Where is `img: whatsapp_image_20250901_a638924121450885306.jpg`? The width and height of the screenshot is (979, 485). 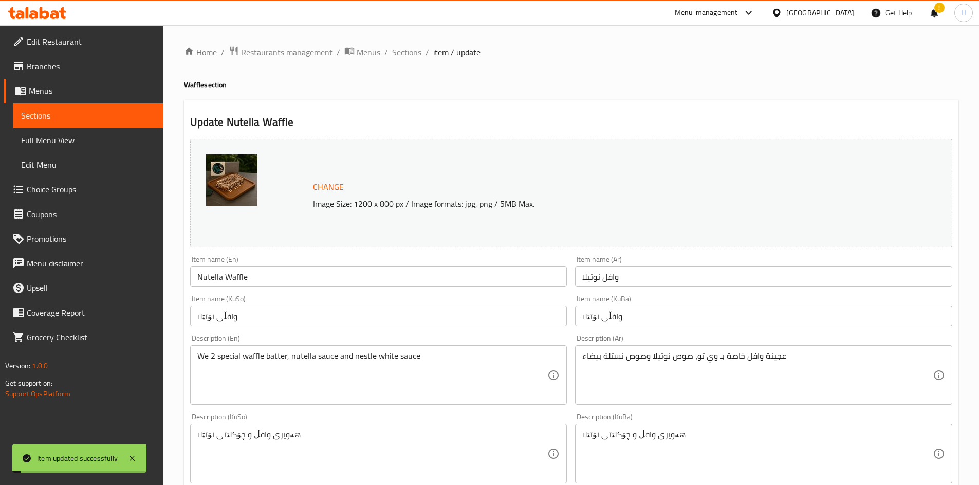
img: whatsapp_image_20250901_a638924121450885306.jpg is located at coordinates (232, 180).